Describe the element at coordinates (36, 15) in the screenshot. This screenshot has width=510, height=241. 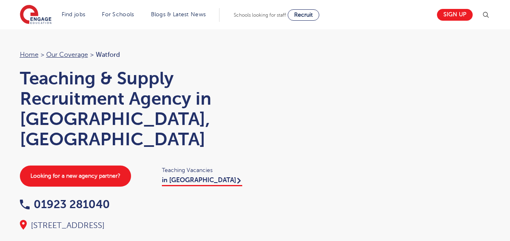
I see `img: Engage Education` at that location.